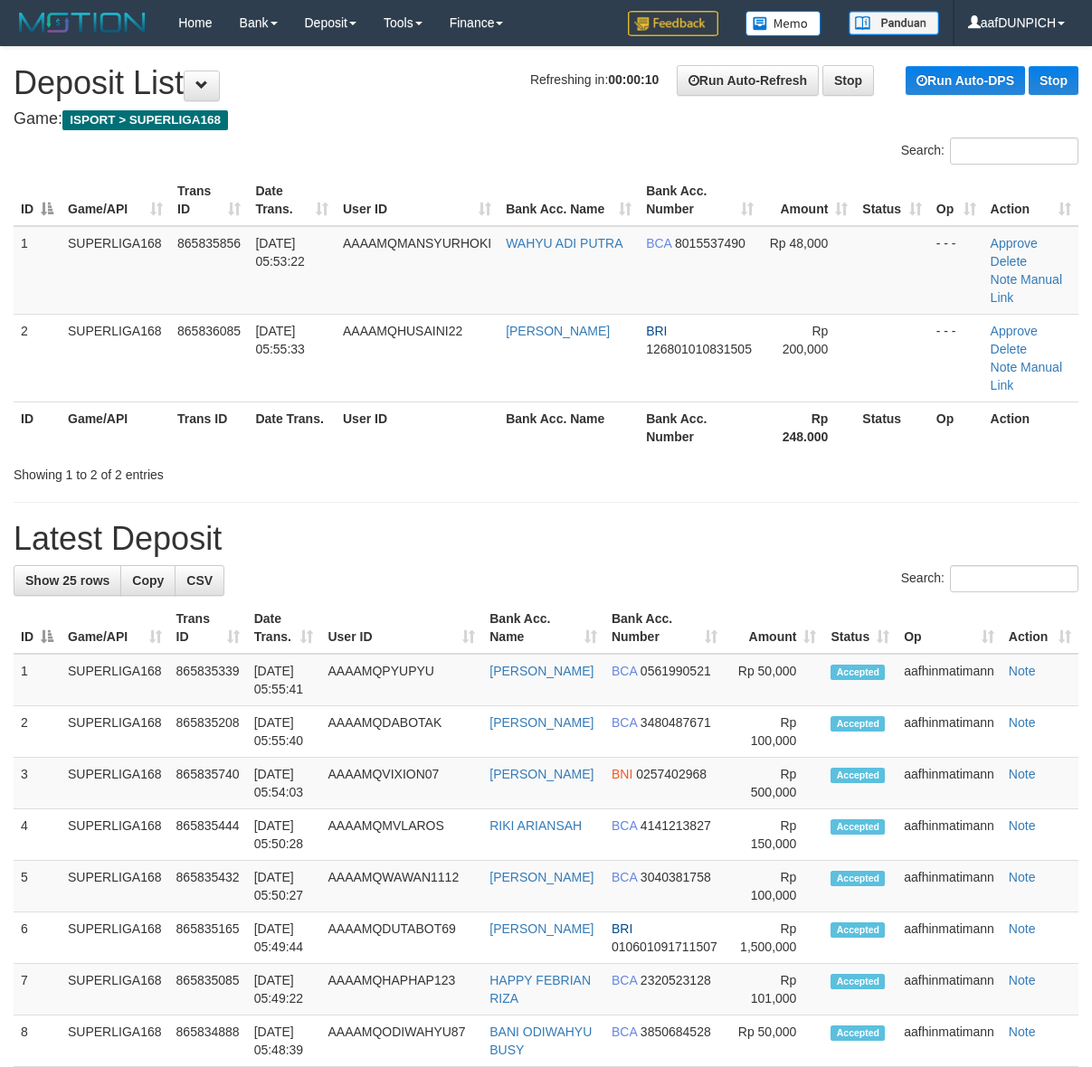  What do you see at coordinates (546, 119) in the screenshot?
I see `h4: Game:` at bounding box center [546, 119].